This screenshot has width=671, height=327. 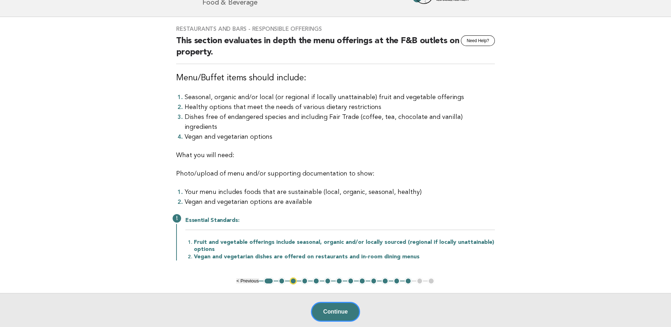 I want to click on h2: This section evaluates in depth the menu offerings at the F&B outlets on property., so click(x=335, y=50).